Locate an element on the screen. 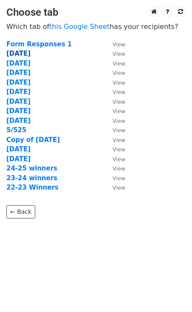 Image resolution: width=192 pixels, height=312 pixels. p: Which tab of has your recipients? is located at coordinates (96, 26).